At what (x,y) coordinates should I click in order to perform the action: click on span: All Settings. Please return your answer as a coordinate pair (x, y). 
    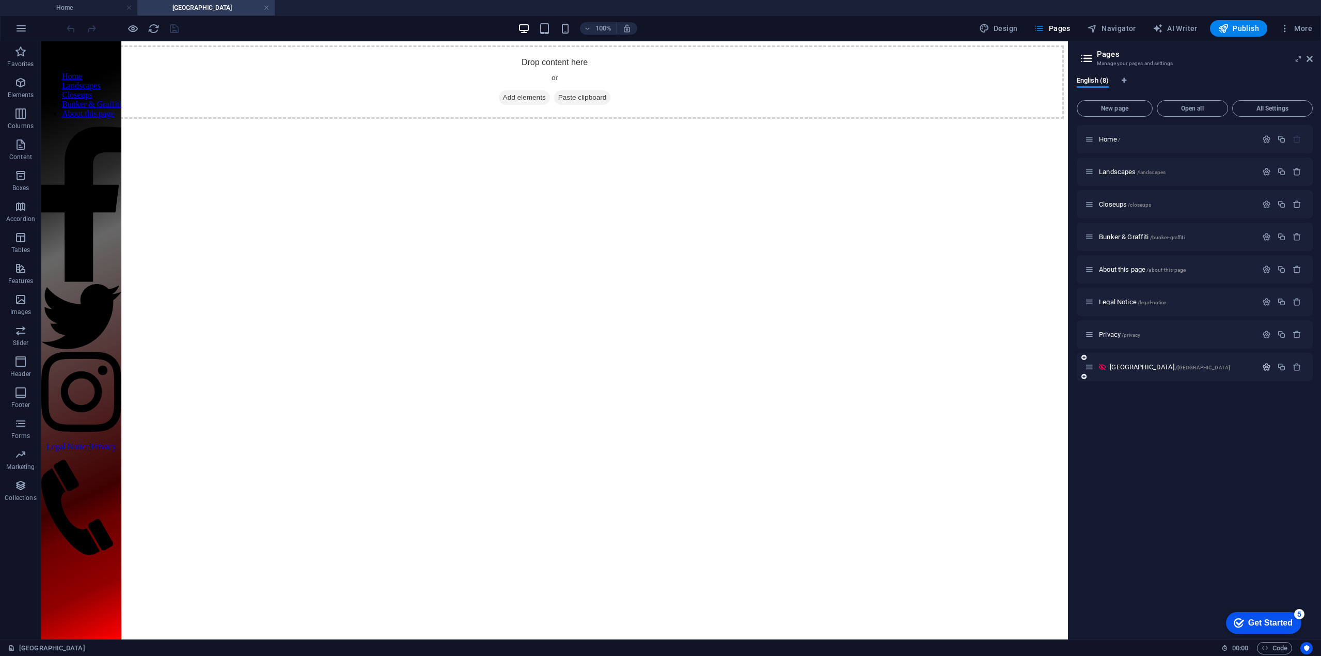
    Looking at the image, I should click on (1272, 108).